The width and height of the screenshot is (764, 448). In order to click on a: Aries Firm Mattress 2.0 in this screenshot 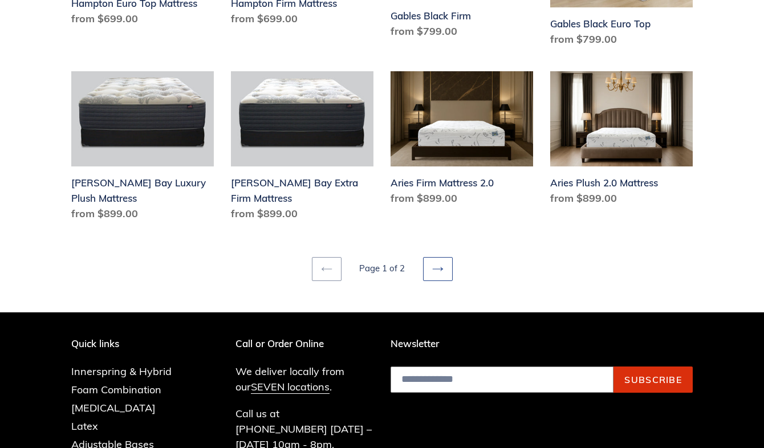, I will do `click(462, 141)`.